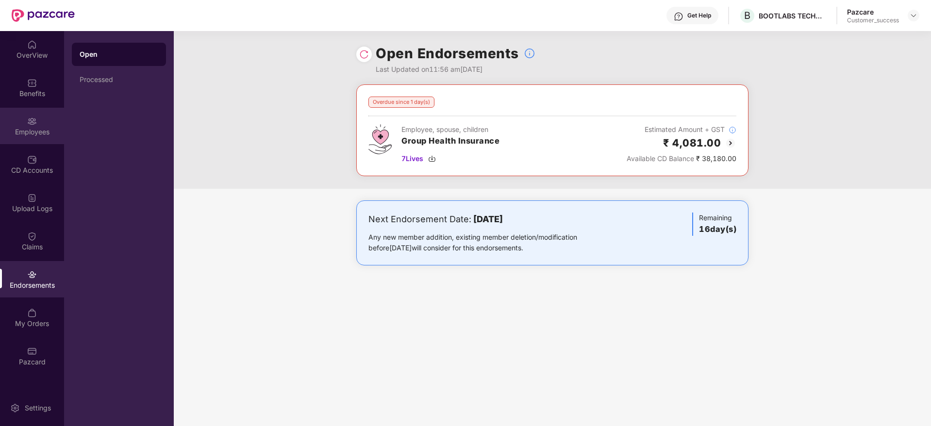  Describe the element at coordinates (731, 143) in the screenshot. I see `img: svg+xml;base64,PHN2ZyBpZD0iQmFjay0yMHgyMCIgeG1sbnM9Imh0dHA6Ly93d3cudzMub3JnLzIwMDAvc3ZnIiB3aWR0aD...` at that location.